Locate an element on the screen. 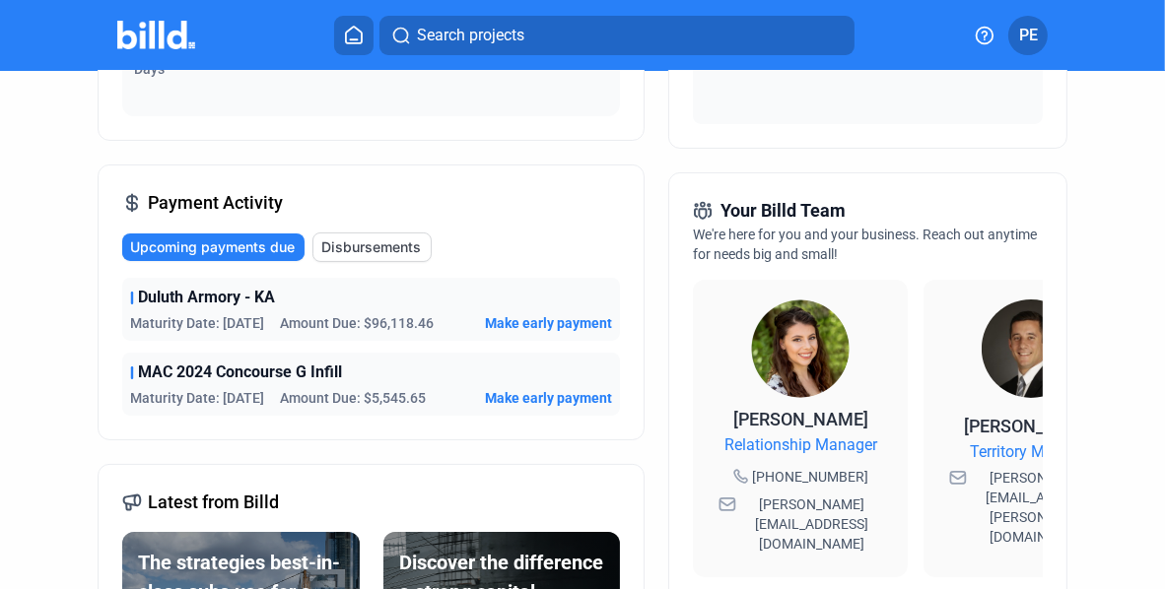 The image size is (1165, 589). button: Upcoming payments due is located at coordinates (213, 247).